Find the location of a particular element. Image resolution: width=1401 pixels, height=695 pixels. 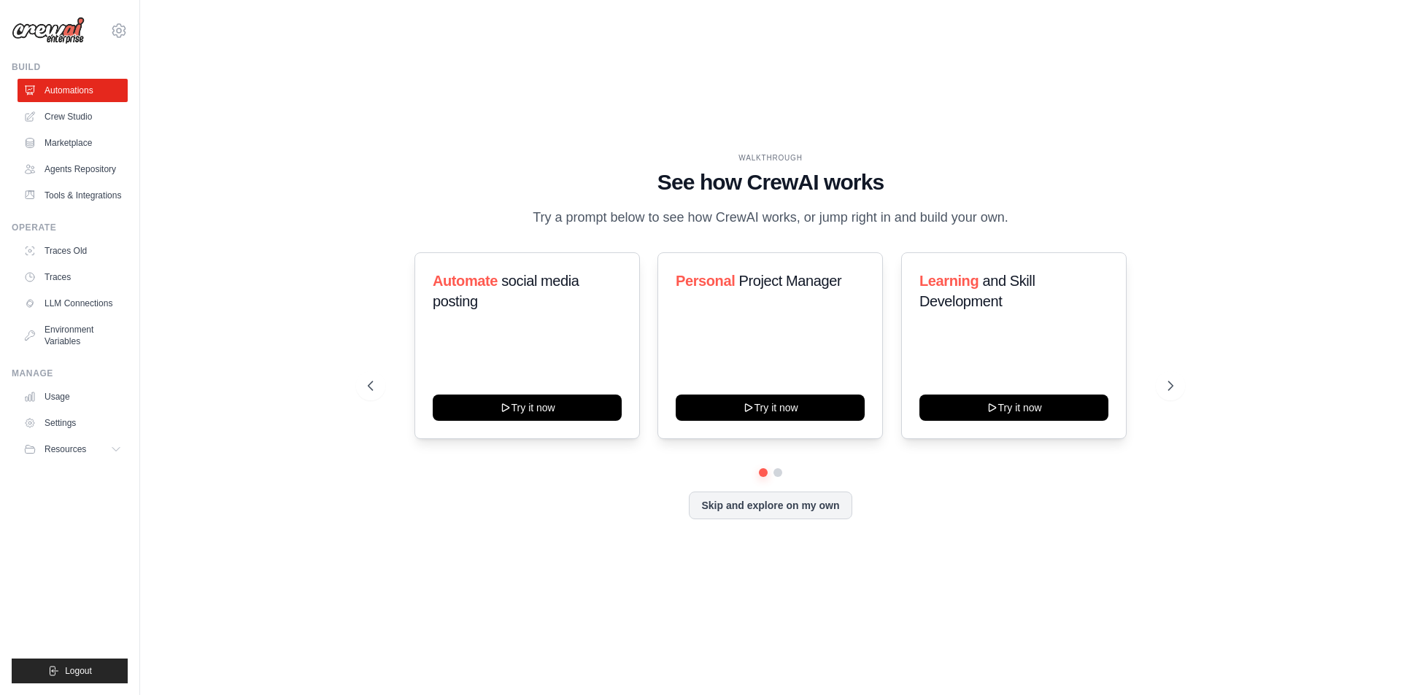

span: Automate is located at coordinates (465, 281).